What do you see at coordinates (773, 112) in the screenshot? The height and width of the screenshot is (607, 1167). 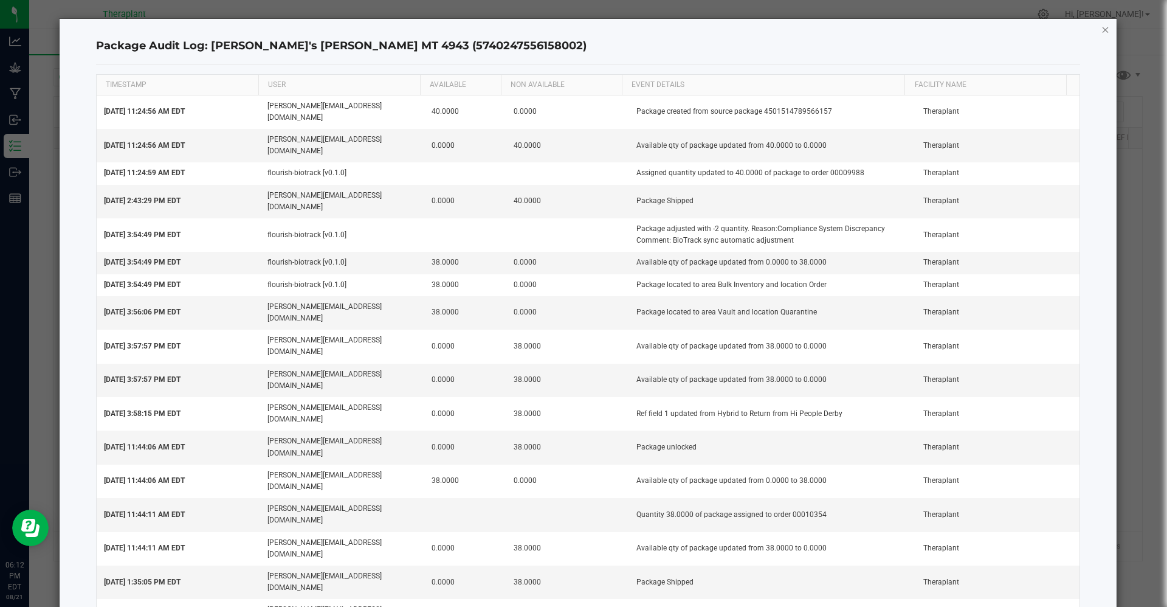 I see `td: Package created from source package 4501514789566157` at bounding box center [773, 112].